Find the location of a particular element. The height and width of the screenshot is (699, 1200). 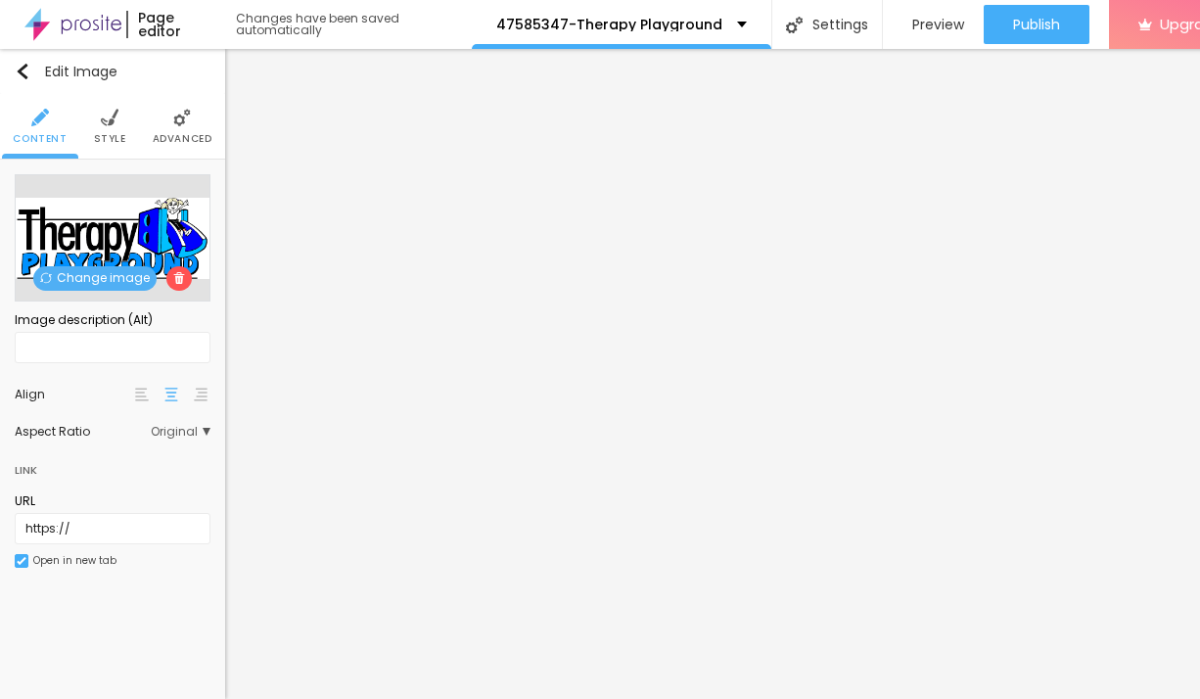

p: 47585347-Therapy Playground is located at coordinates (609, 24).